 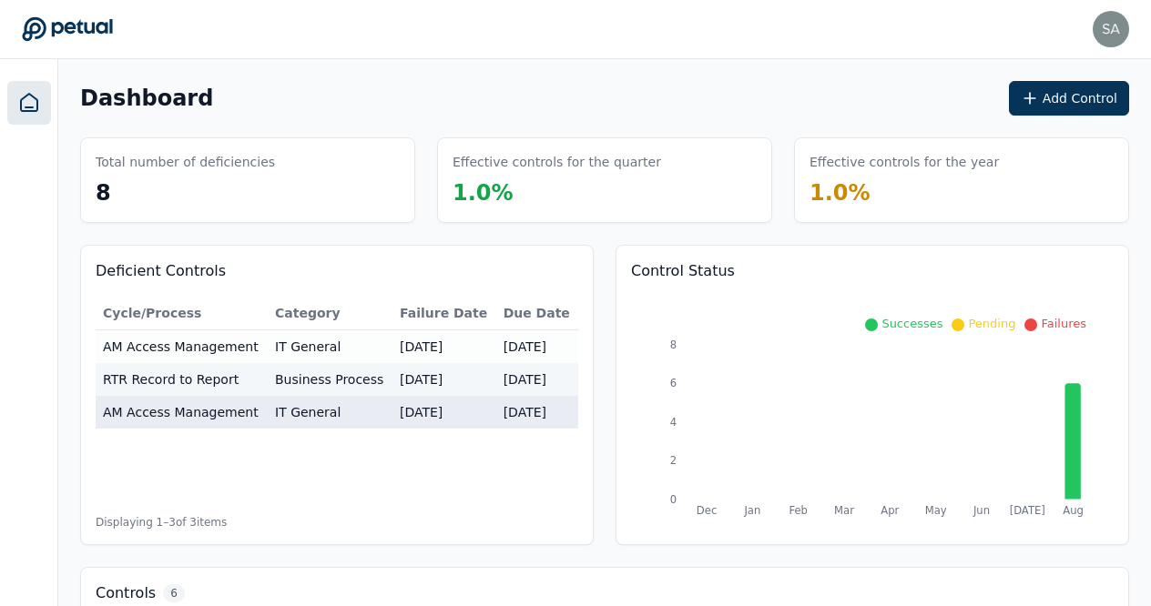 I want to click on tspan: Apr, so click(x=890, y=511).